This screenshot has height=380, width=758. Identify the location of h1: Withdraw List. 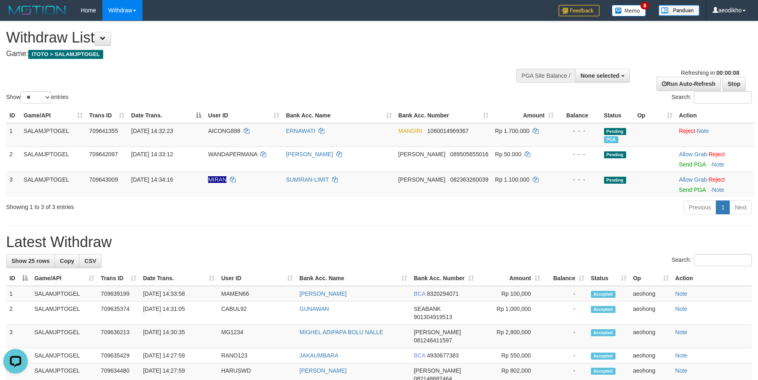
(251, 38).